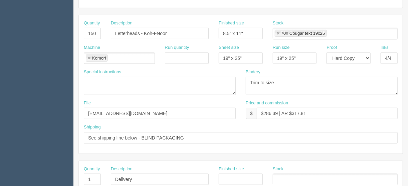 The image size is (408, 186). What do you see at coordinates (87, 103) in the screenshot?
I see `label: File` at bounding box center [87, 103].